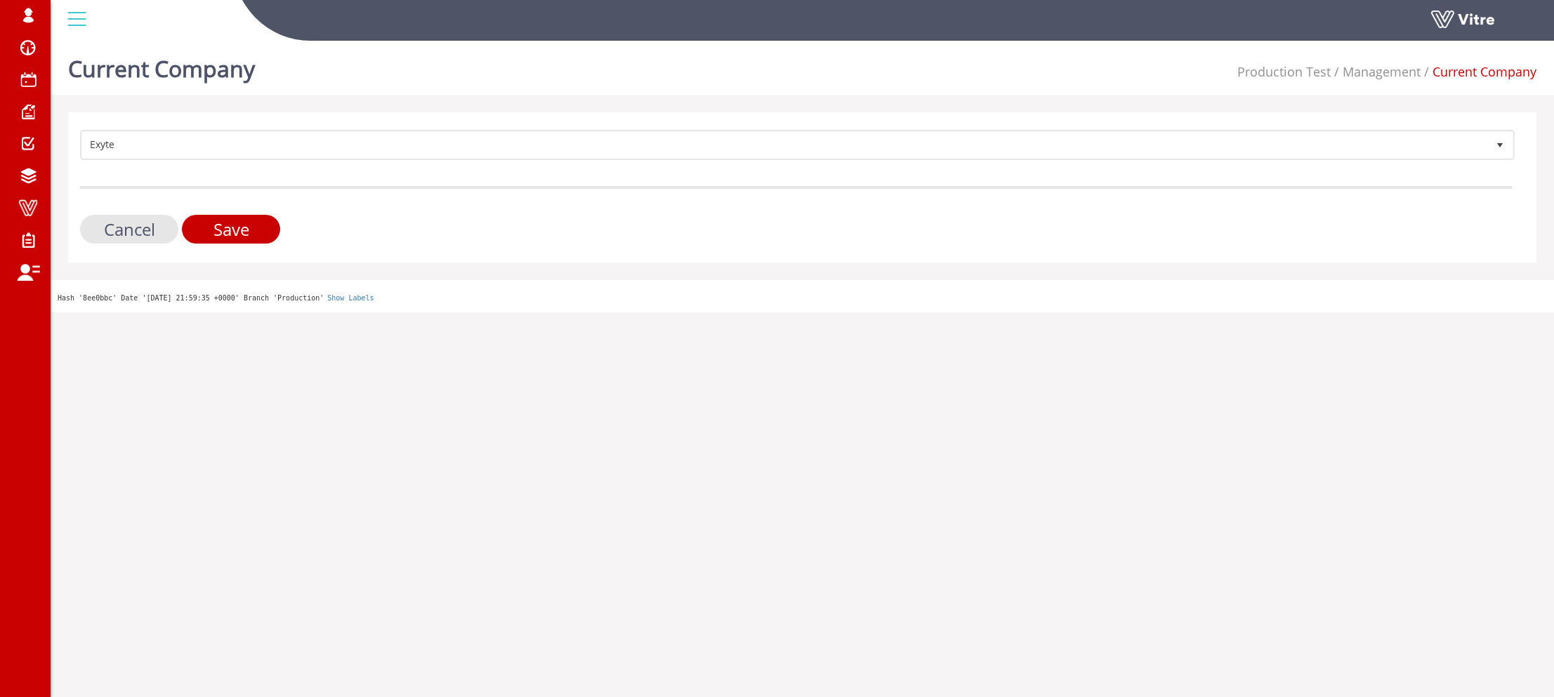  Describe the element at coordinates (350, 298) in the screenshot. I see `a: Show Labels` at that location.